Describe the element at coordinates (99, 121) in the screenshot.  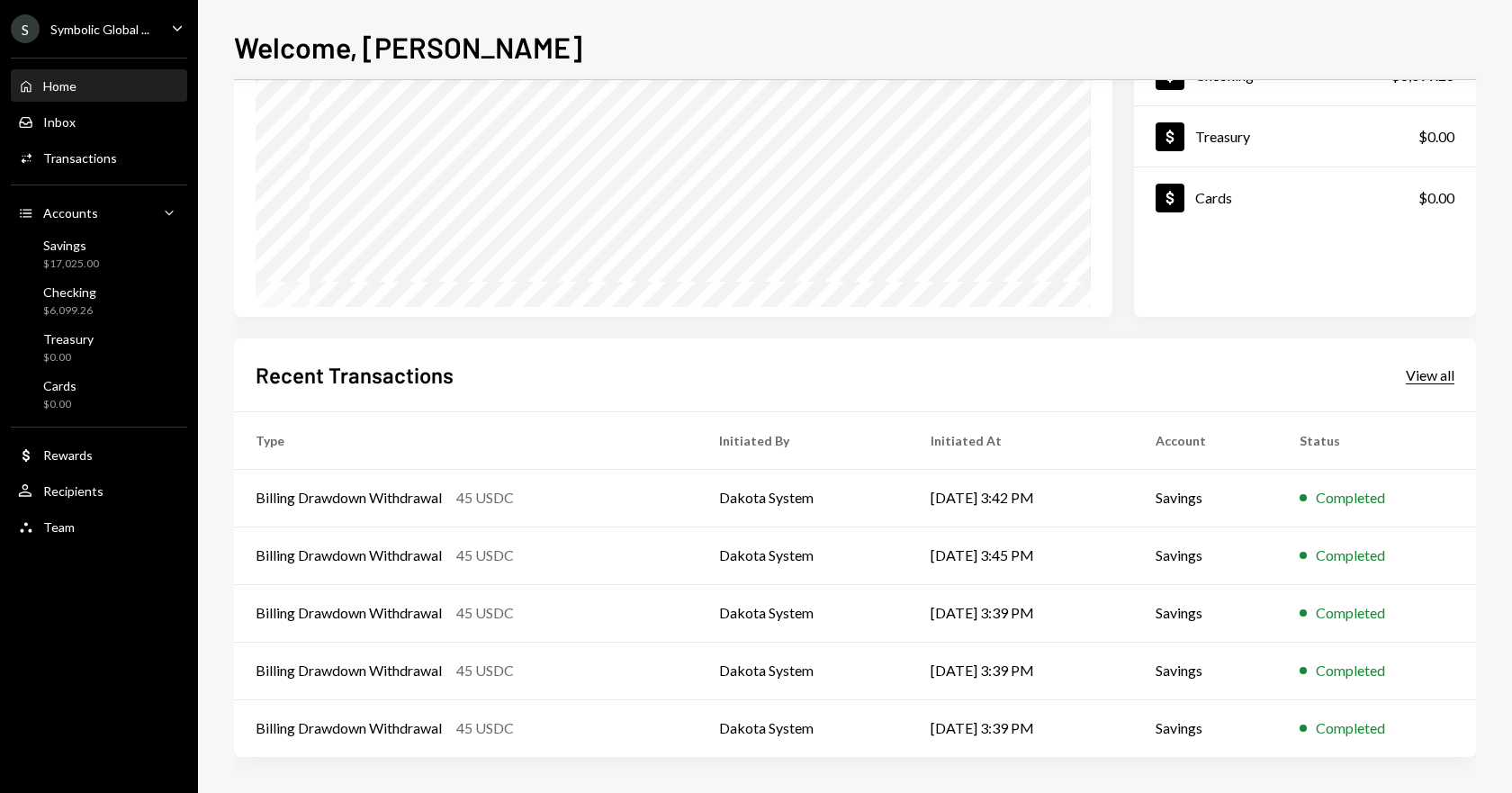
I see `a: Inbox` at that location.